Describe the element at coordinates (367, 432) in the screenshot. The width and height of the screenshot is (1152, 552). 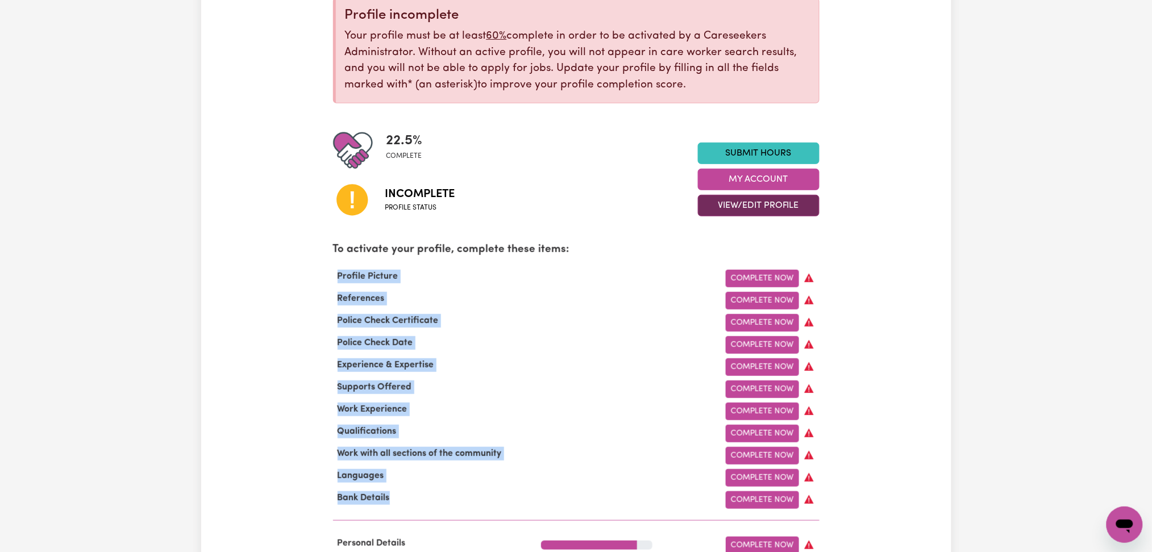
I see `span: Qualifications` at that location.